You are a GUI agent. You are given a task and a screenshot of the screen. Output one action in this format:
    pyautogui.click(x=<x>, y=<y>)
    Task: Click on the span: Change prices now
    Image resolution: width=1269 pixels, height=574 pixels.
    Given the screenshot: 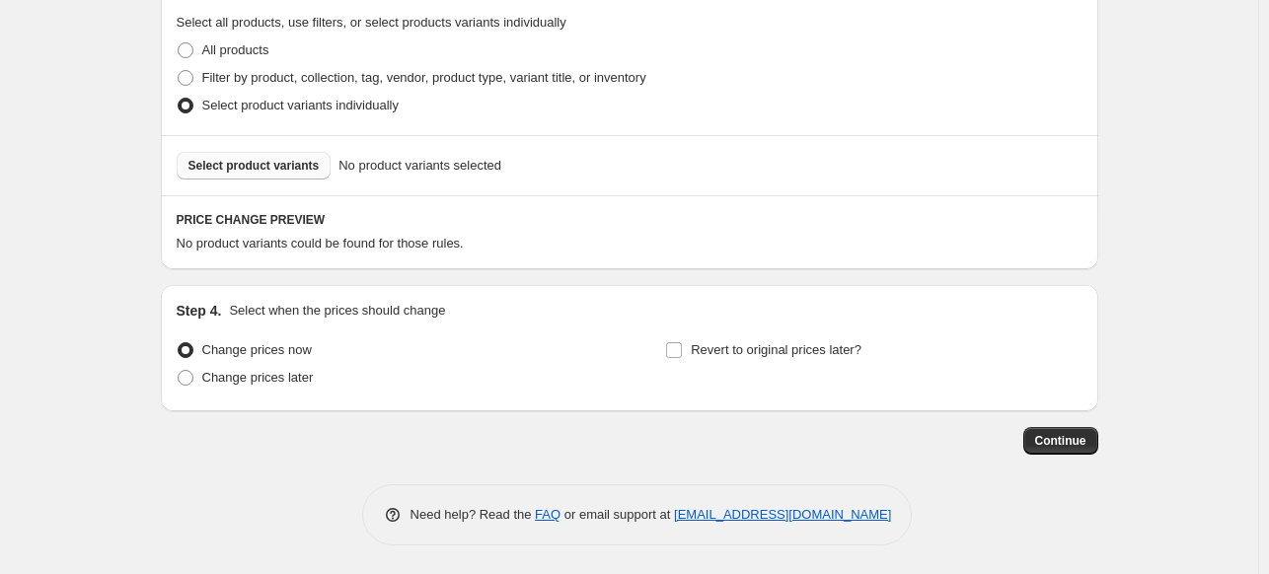 What is the action you would take?
    pyautogui.click(x=256, y=349)
    